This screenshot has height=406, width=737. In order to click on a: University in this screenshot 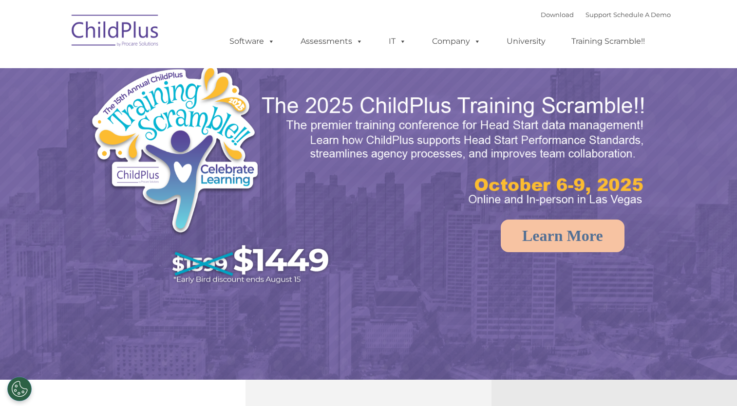, I will do `click(526, 41)`.